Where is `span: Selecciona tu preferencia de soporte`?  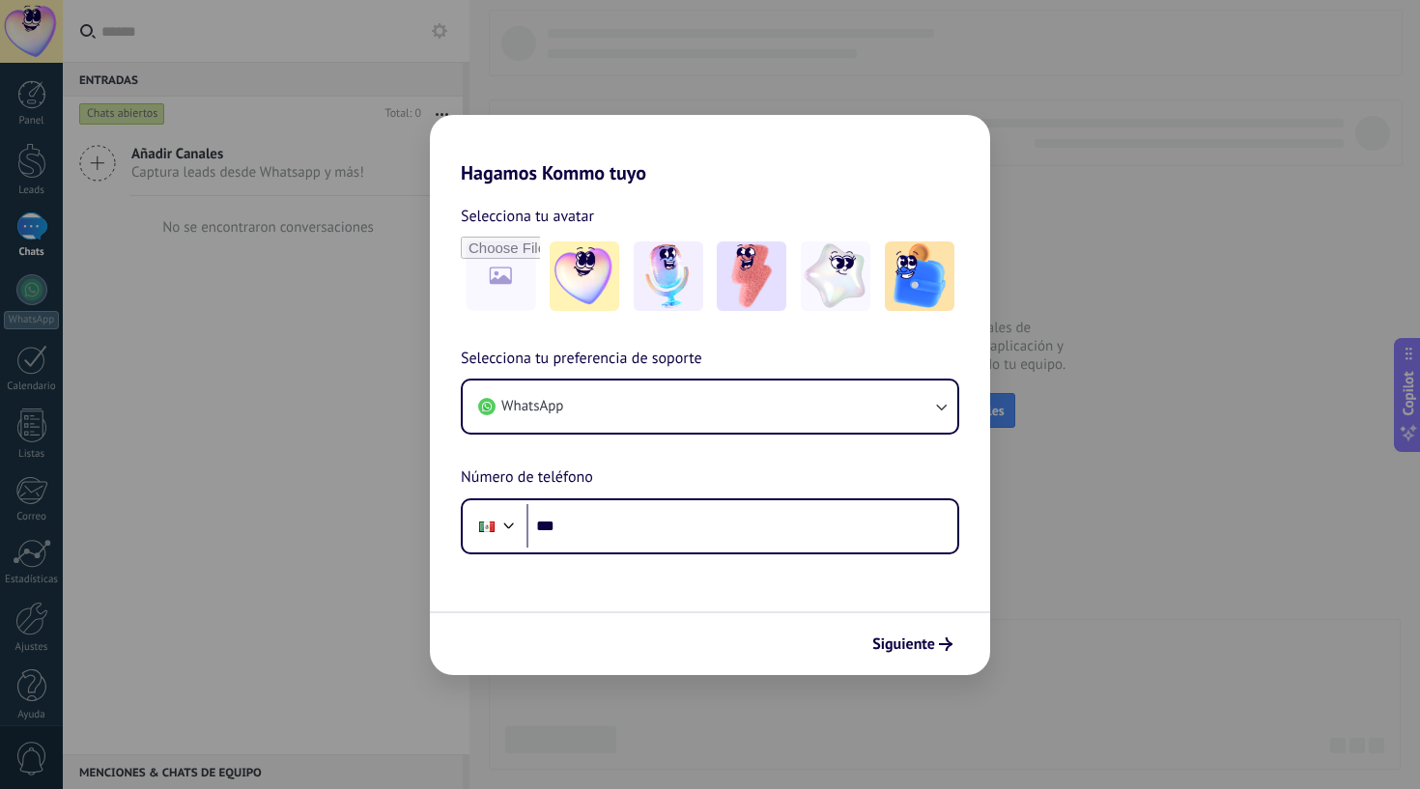
span: Selecciona tu preferencia de soporte is located at coordinates (581, 359).